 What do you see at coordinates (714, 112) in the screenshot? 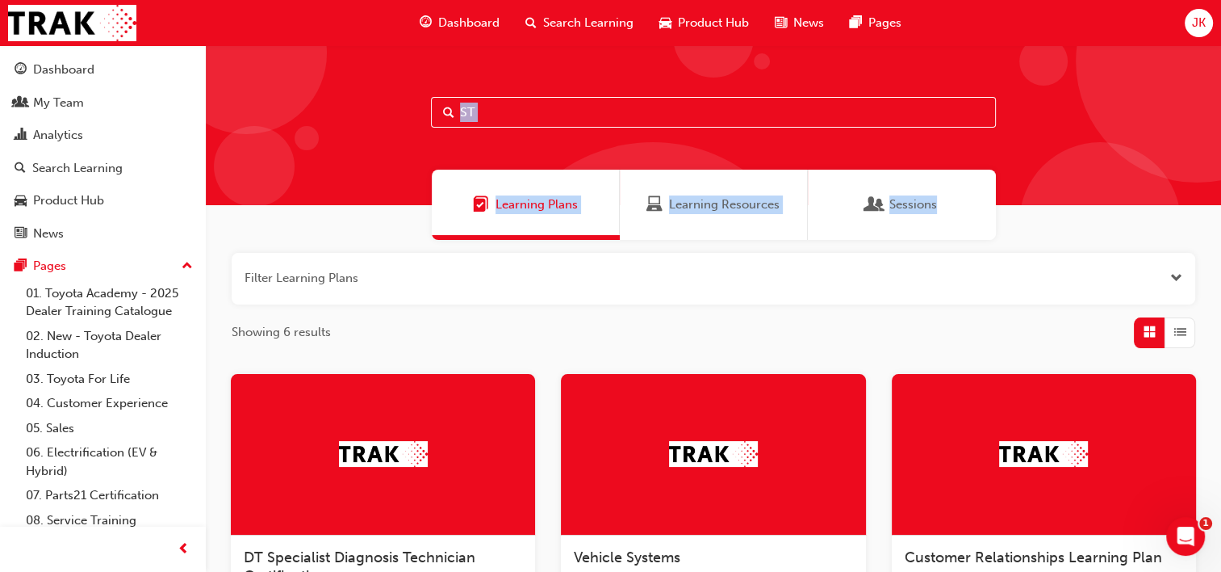
I see `input: Search...` at bounding box center [714, 112].